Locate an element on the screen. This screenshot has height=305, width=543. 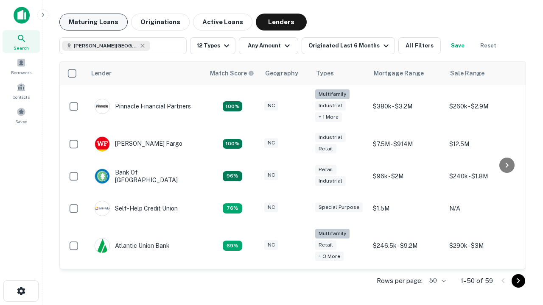
td: $12.5M is located at coordinates (483, 144).